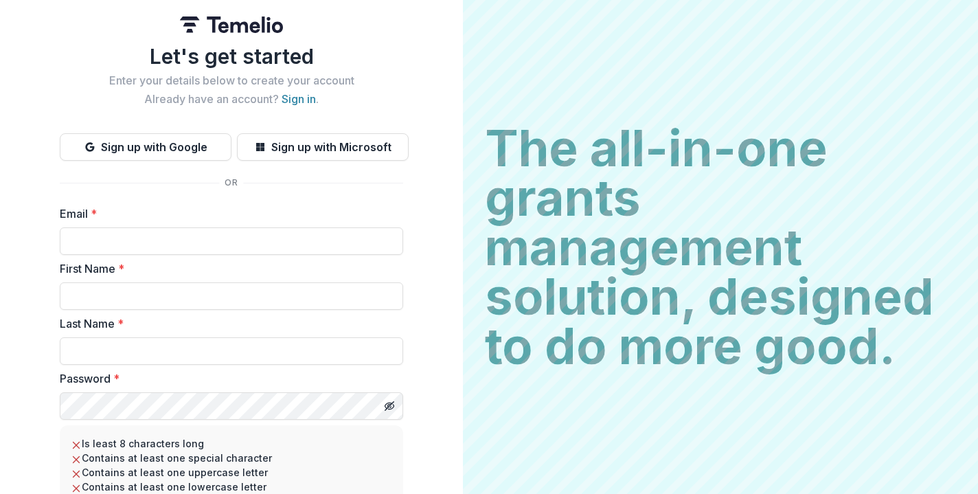 This screenshot has width=978, height=494. I want to click on h1: Let's get started, so click(231, 56).